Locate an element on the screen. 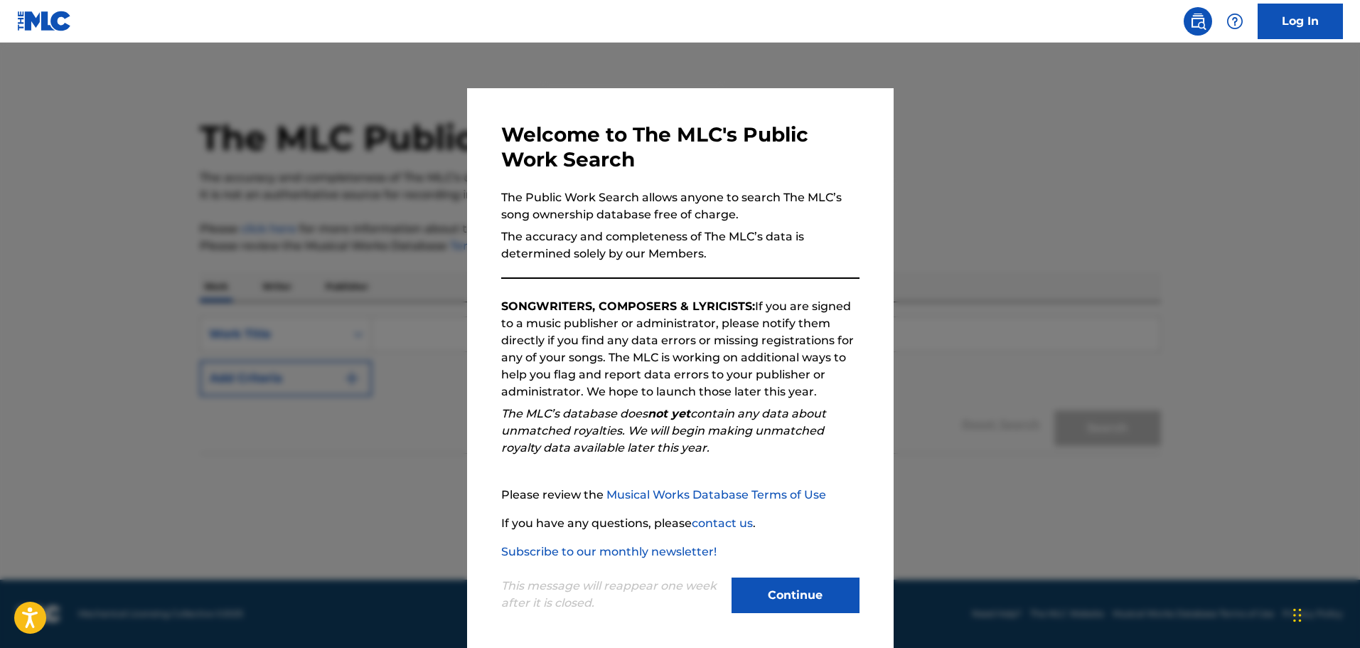 The image size is (1360, 648). button: Continue is located at coordinates (796, 595).